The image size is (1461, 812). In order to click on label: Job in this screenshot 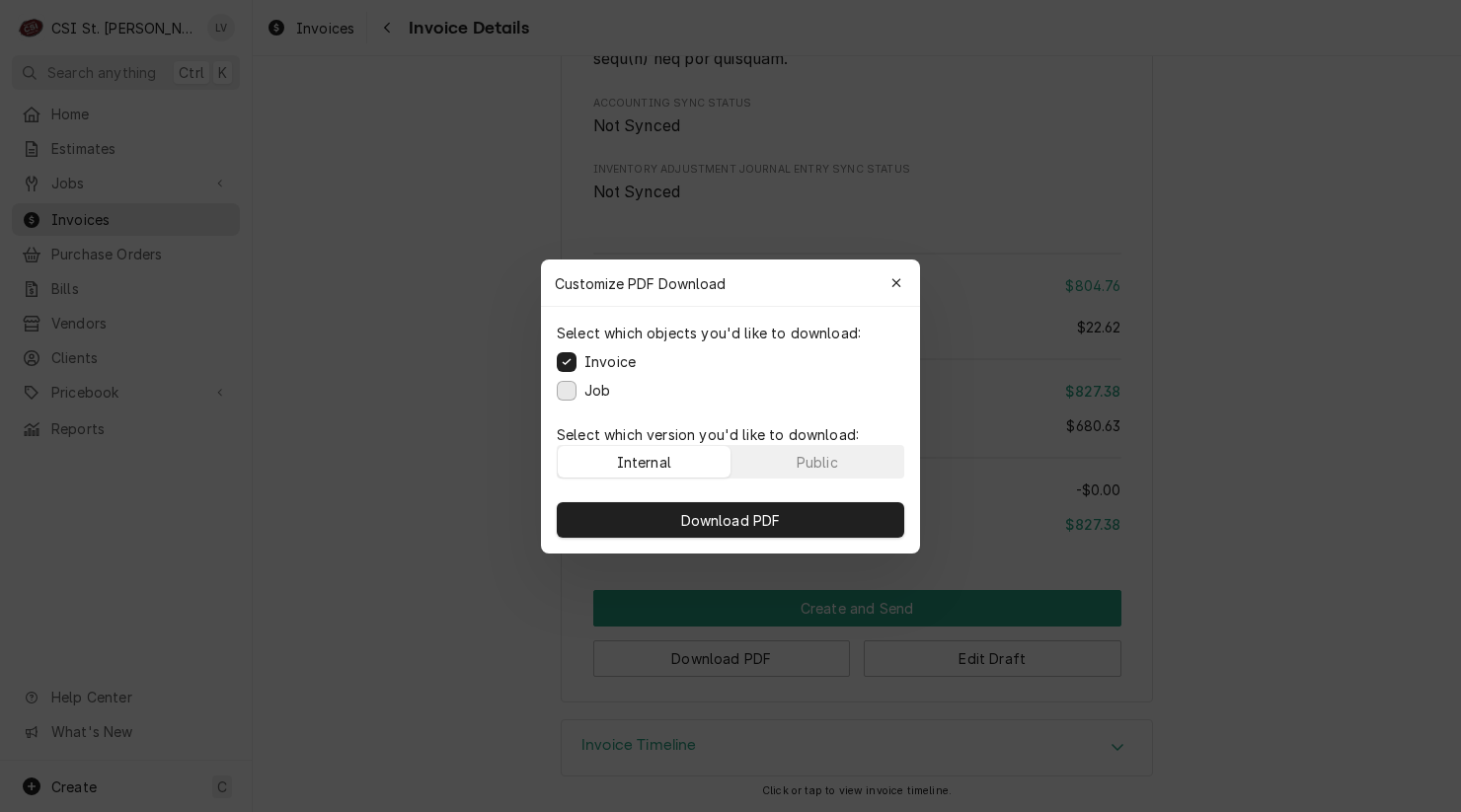, I will do `click(597, 390)`.